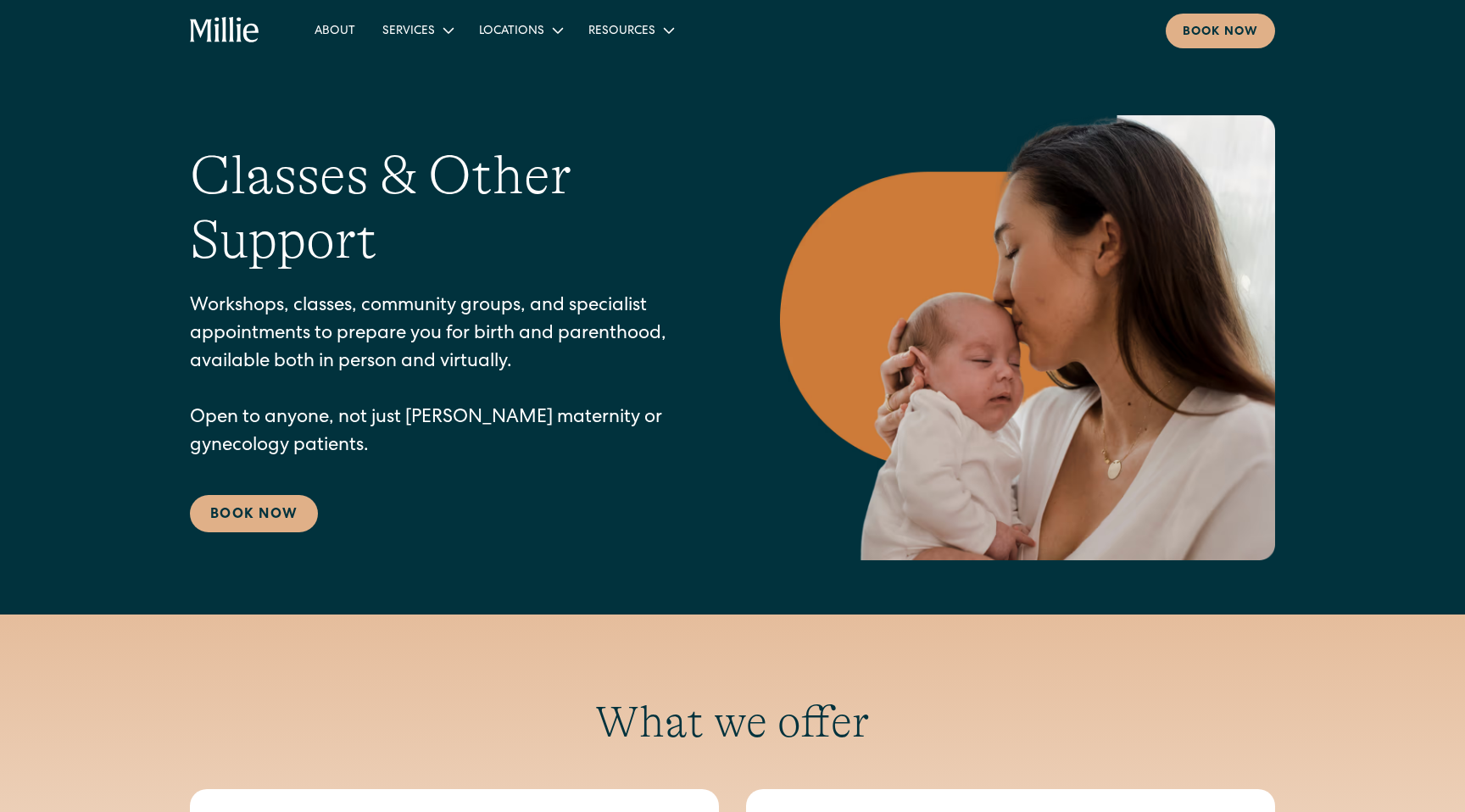  What do you see at coordinates (1220, 30) in the screenshot?
I see `a: Book now` at bounding box center [1220, 30].